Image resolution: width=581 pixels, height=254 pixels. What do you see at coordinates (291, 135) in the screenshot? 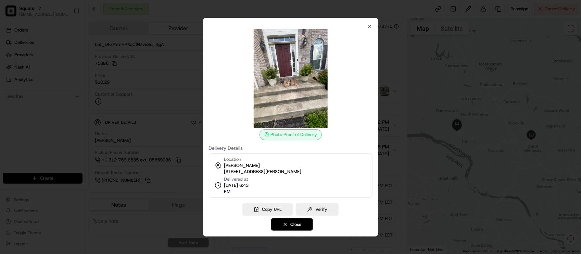
I see `div: Photo Proof of Delivery` at bounding box center [291, 135].